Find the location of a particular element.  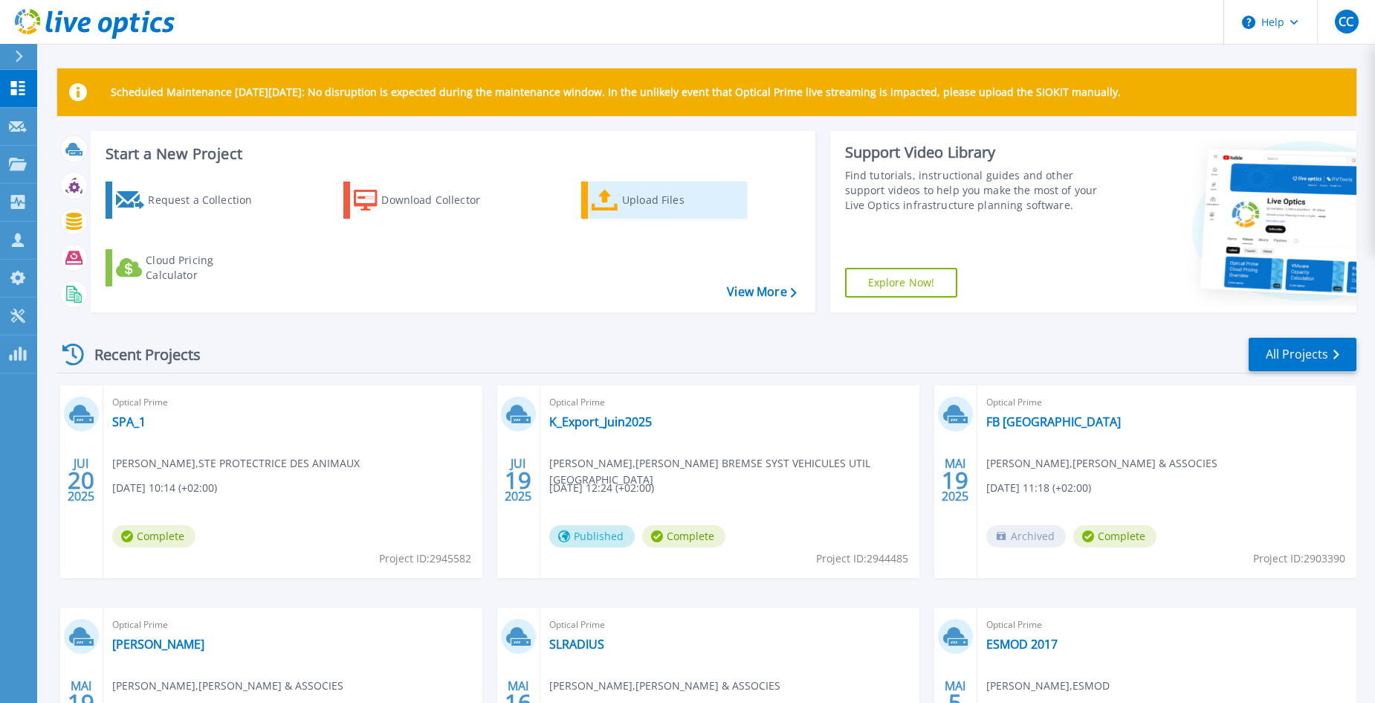

span: Project ID: 2944485 is located at coordinates (862, 558).